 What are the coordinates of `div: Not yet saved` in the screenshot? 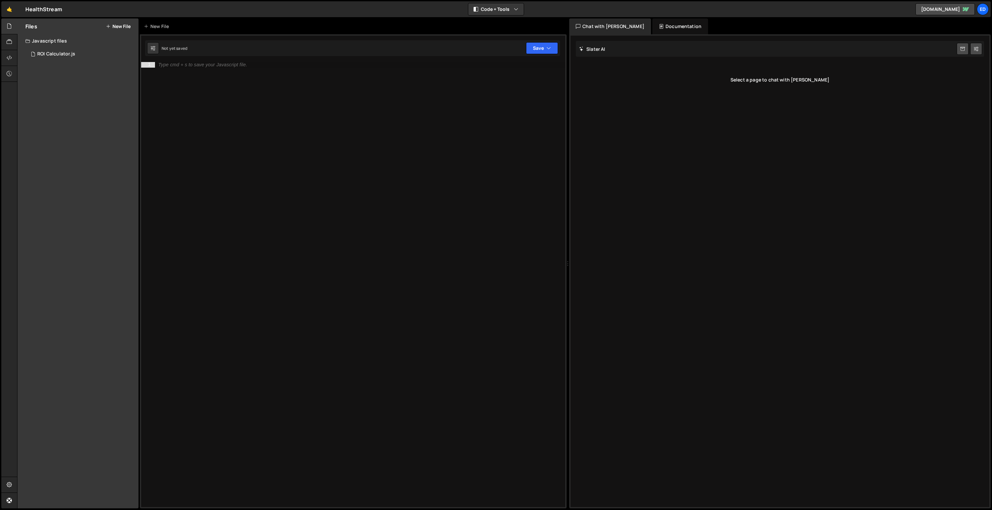 It's located at (175, 48).